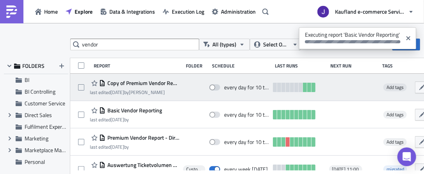  Describe the element at coordinates (350, 37) in the screenshot. I see `span: Executing report 'Basic Vendor Reporting'` at that location.